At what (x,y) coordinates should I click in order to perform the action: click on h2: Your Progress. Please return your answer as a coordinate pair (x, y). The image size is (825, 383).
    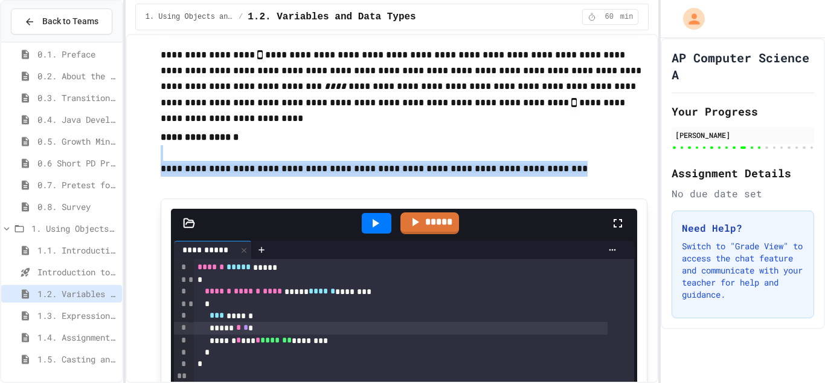
    Looking at the image, I should click on (743, 111).